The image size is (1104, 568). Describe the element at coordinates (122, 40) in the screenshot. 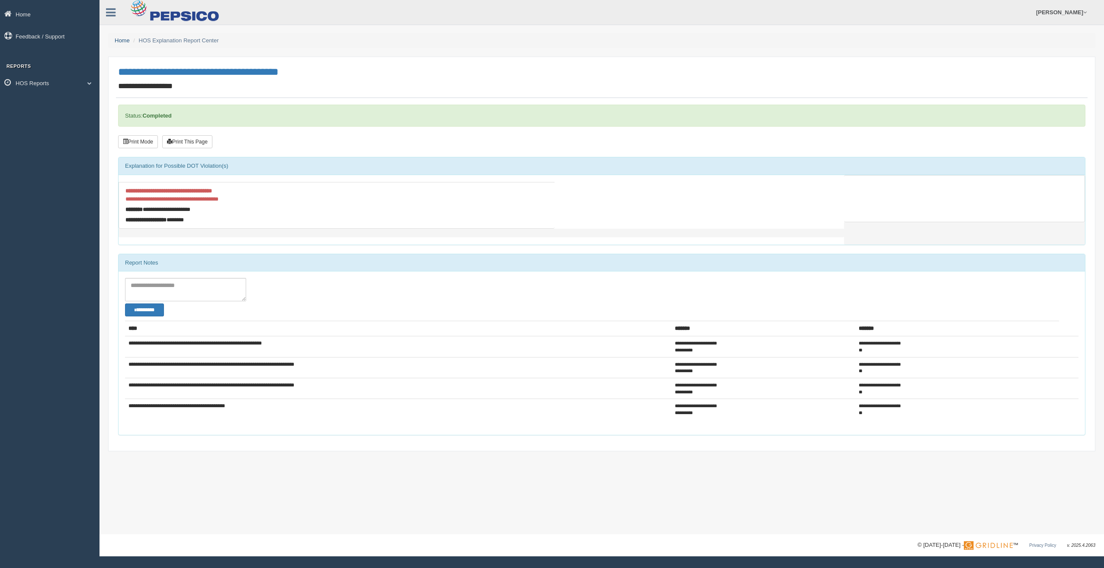

I see `a: Home` at that location.